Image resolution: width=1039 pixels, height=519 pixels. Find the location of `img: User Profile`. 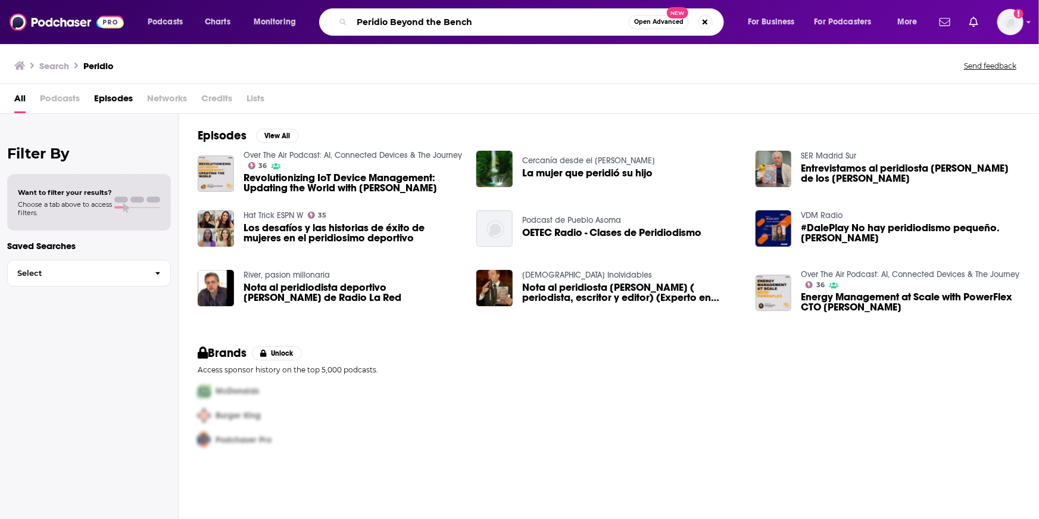

img: User Profile is located at coordinates (1011, 22).